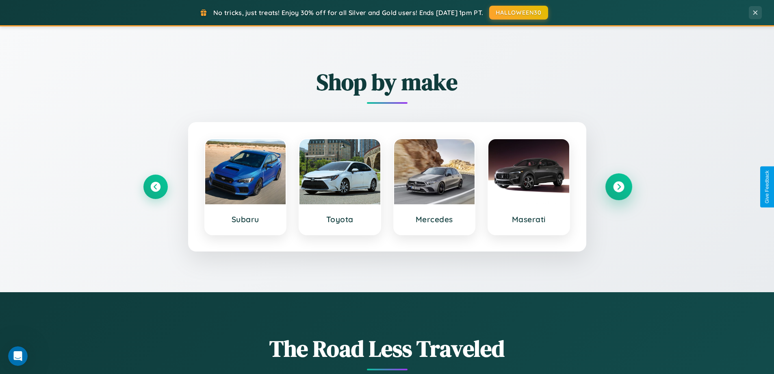 The height and width of the screenshot is (374, 774). I want to click on h3: Toyota, so click(340, 219).